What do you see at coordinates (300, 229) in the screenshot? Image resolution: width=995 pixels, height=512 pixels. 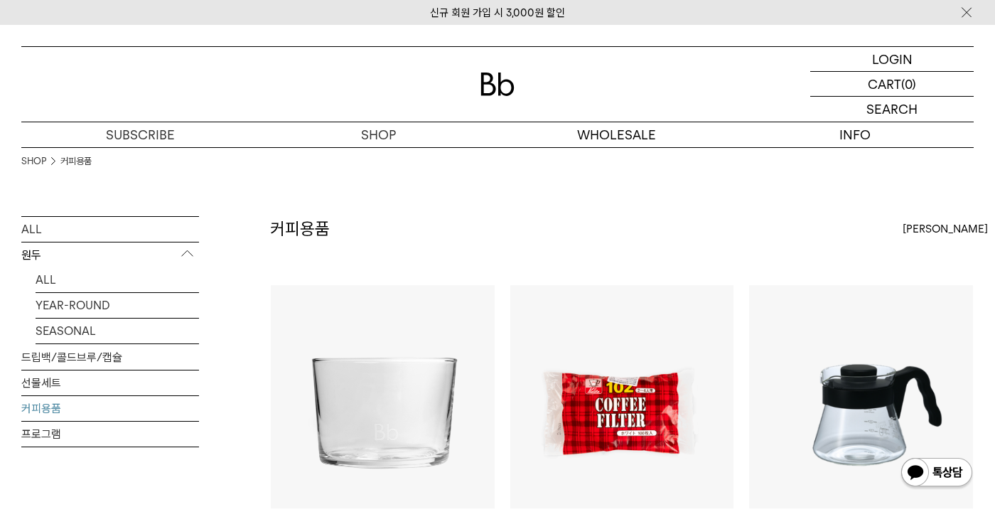 I see `h2: 커피용품` at bounding box center [300, 229].